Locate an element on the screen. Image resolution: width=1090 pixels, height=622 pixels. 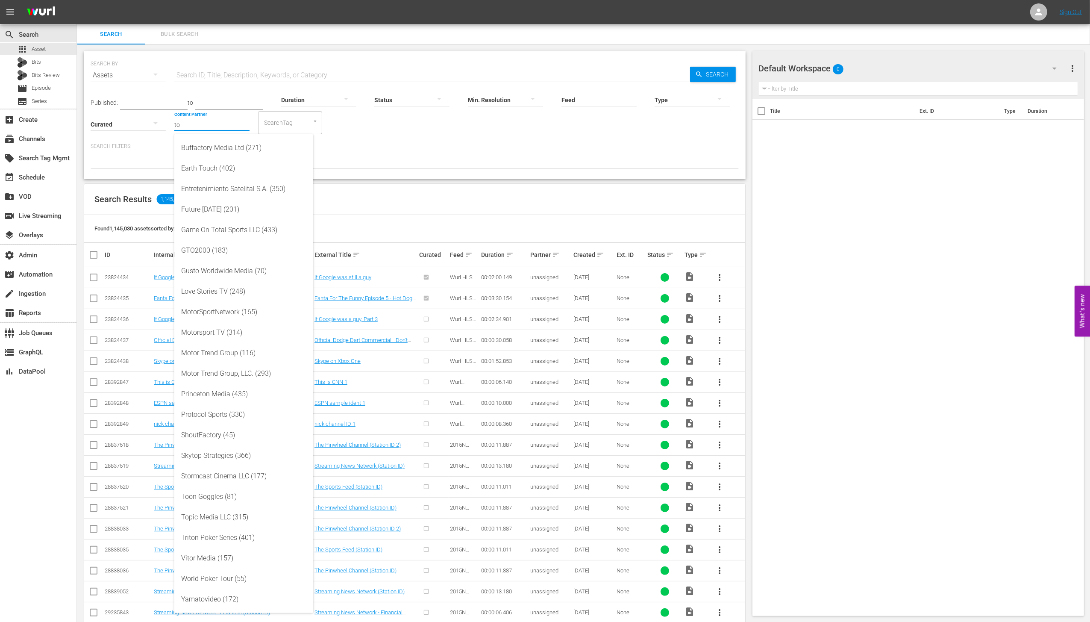
a: Official Dodge Dart Commercial - Don't Touch My Dart is located at coordinates (218, 340).